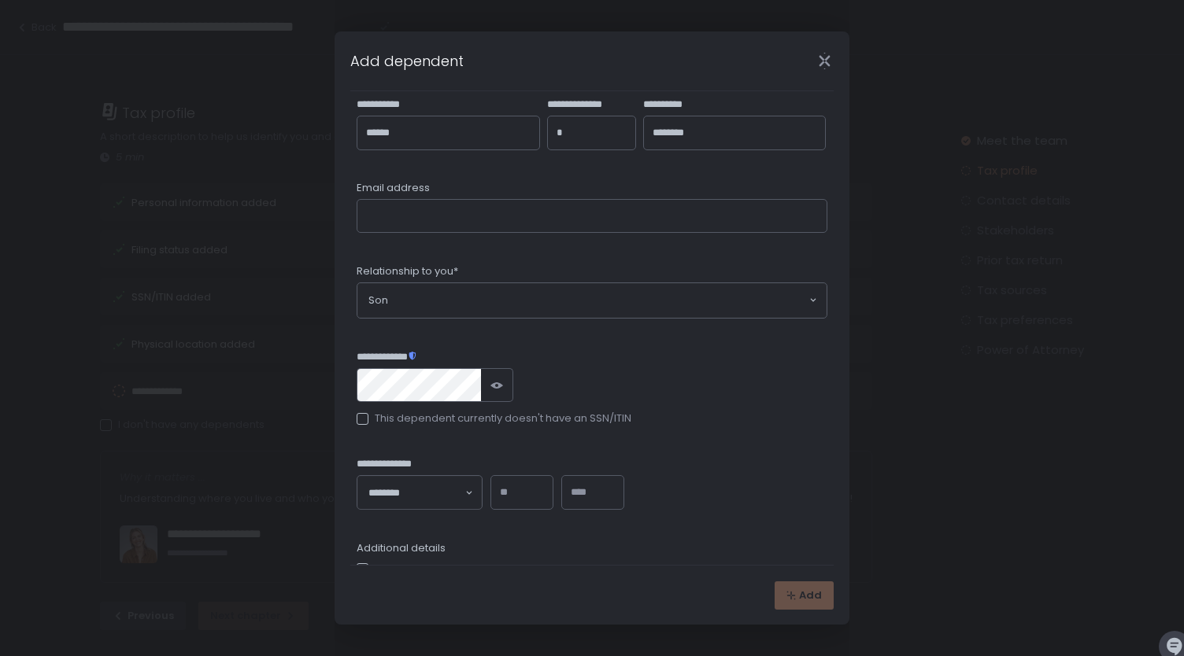 The width and height of the screenshot is (1184, 656). Describe the element at coordinates (407, 61) in the screenshot. I see `h1: Add dependent` at that location.